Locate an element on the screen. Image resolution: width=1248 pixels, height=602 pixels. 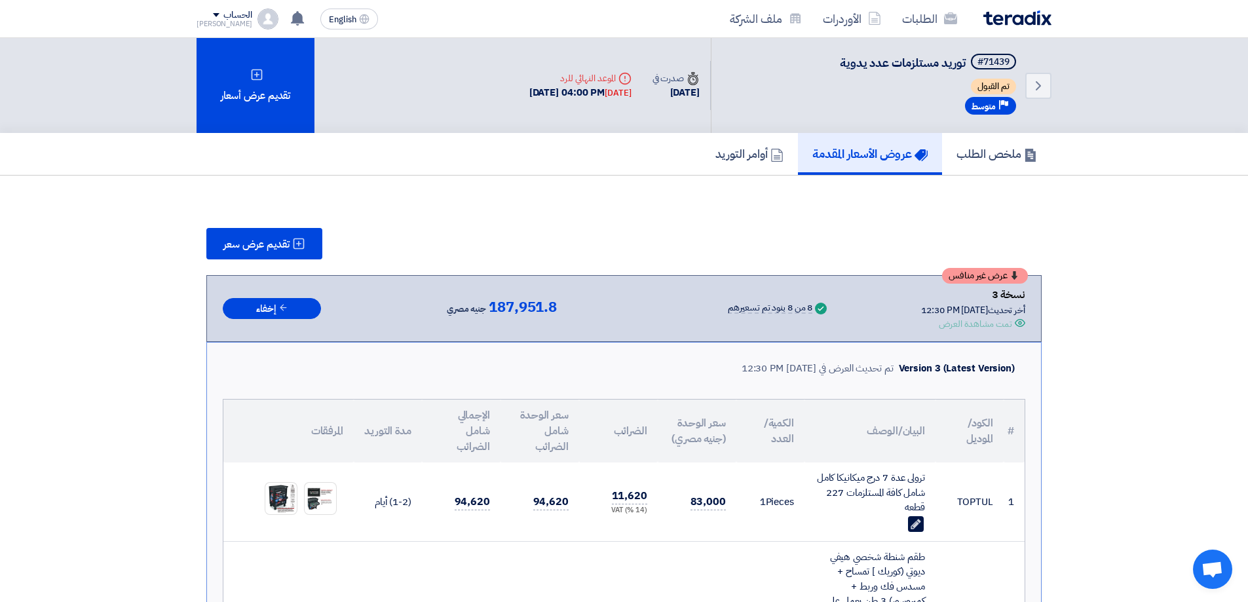
span: عرض غير منافس is located at coordinates (978, 276).